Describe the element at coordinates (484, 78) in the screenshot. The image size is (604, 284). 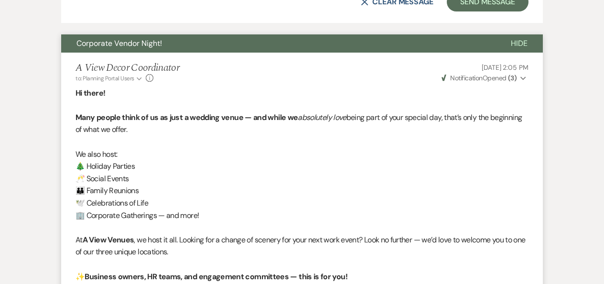
I see `button: NotificationOpened (3)` at that location.